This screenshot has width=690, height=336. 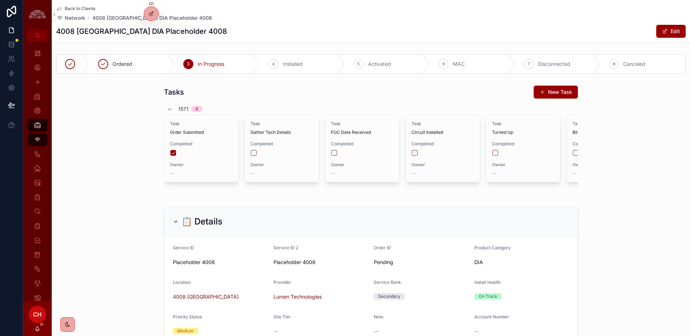 I want to click on a: Network, so click(x=70, y=18).